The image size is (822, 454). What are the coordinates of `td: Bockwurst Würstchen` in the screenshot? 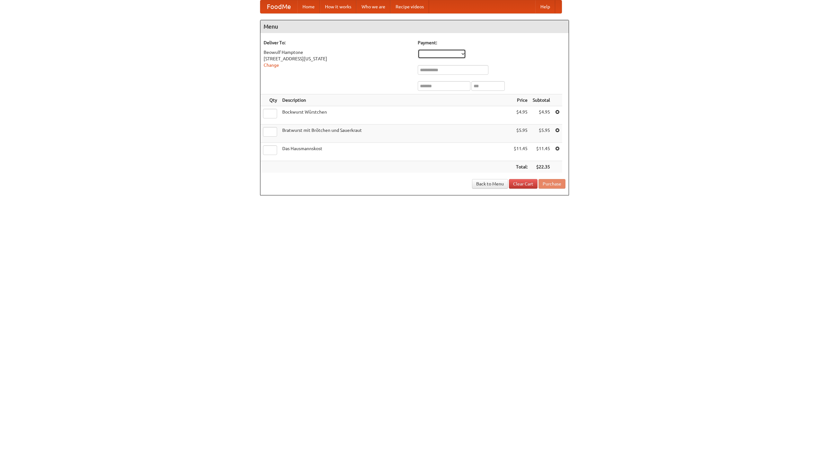 It's located at (395, 115).